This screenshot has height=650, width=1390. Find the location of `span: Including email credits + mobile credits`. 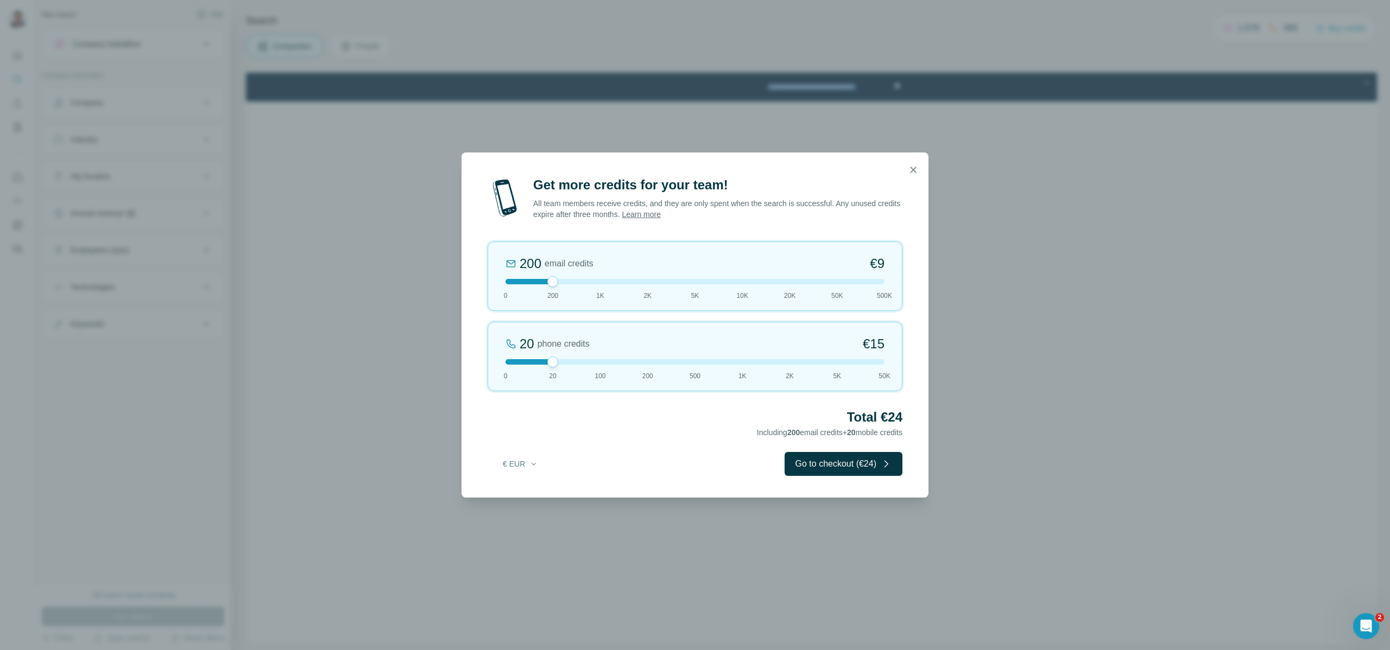

span: Including email credits + mobile credits is located at coordinates (830, 433).